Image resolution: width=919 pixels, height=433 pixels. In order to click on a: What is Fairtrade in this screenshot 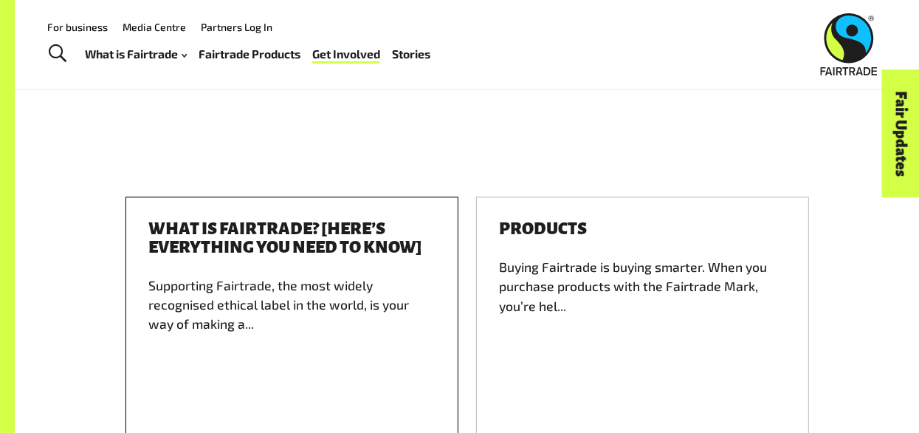, I will do `click(137, 54)`.